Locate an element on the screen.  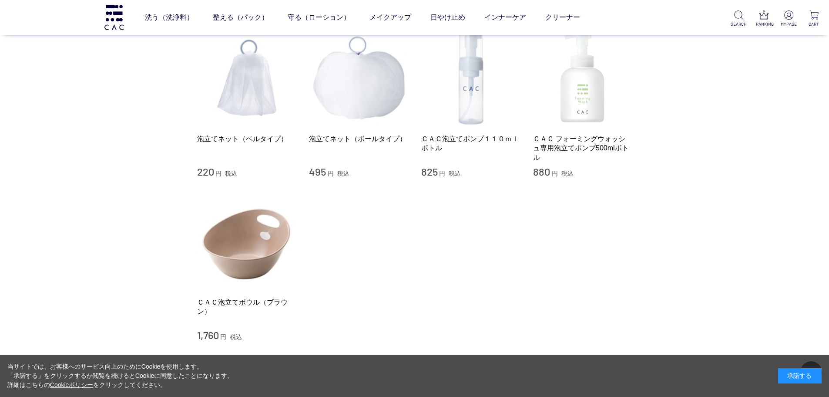
img: 泡立てネット（ボールタイプ） is located at coordinates (359, 78).